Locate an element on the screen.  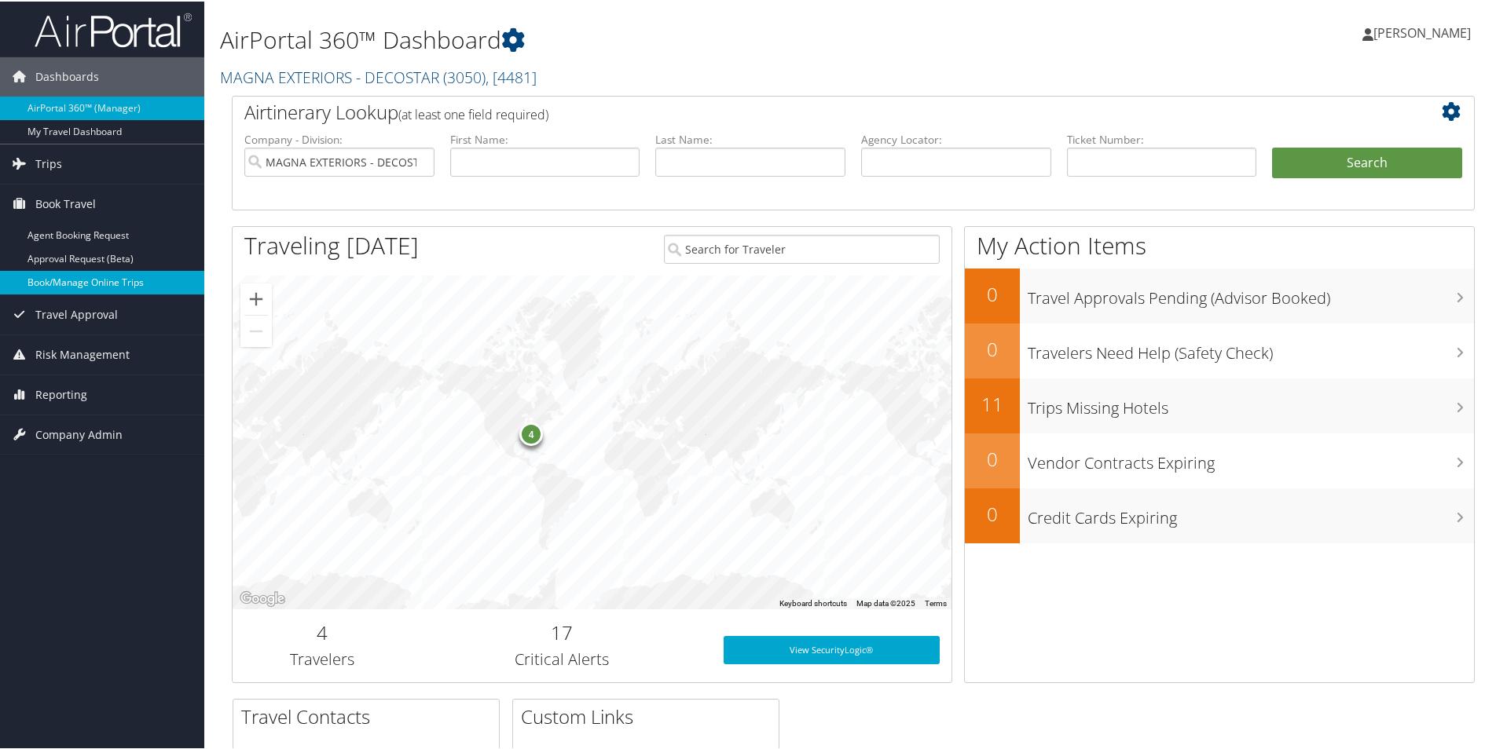
h2: 4 is located at coordinates (322, 632).